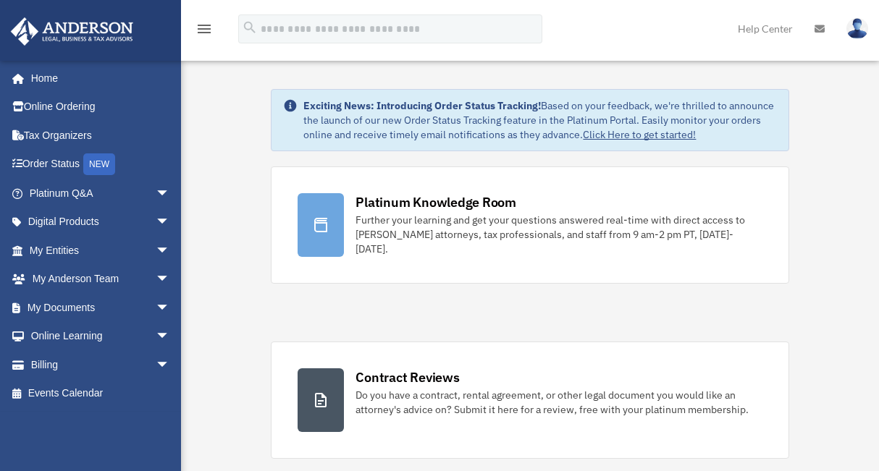 This screenshot has height=471, width=879. I want to click on a: Platinum Knowledge Room Further your learning and get your questions answered real-time with dire..., so click(529, 225).